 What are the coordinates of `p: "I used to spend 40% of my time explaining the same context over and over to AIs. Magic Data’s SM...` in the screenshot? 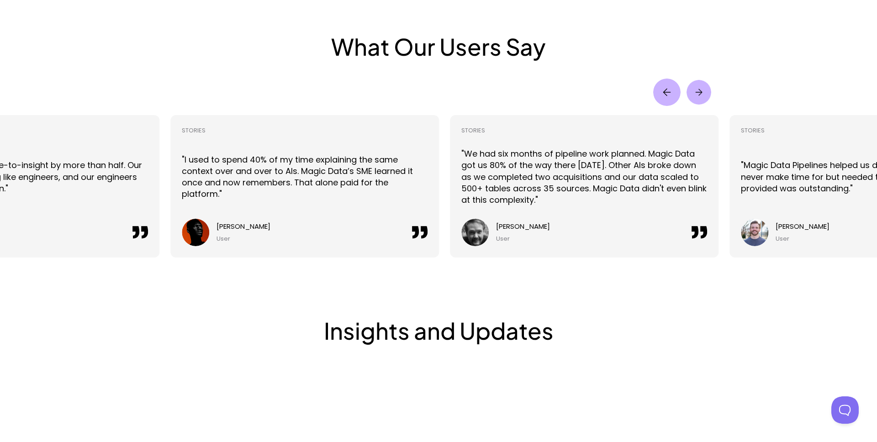 It's located at (305, 177).